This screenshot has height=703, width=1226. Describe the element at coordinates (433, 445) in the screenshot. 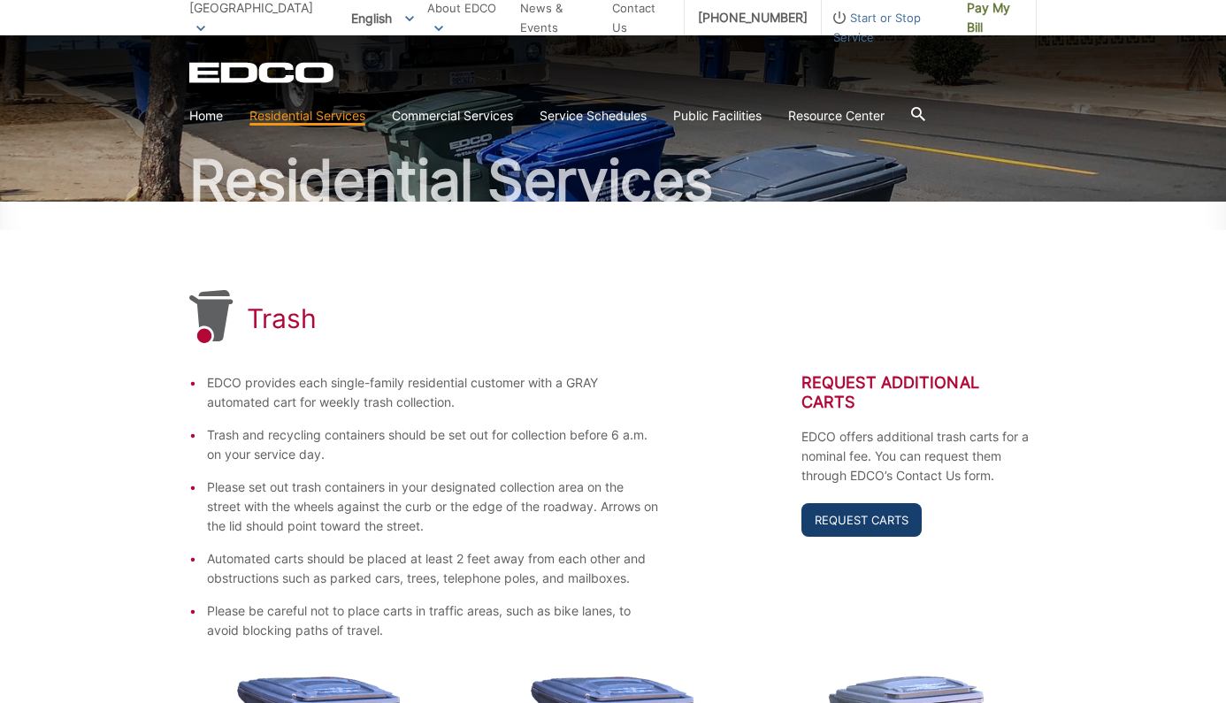

I see `li: Trash and recycling containers should be set out for collection before 6 a.m. on your service day.` at that location.